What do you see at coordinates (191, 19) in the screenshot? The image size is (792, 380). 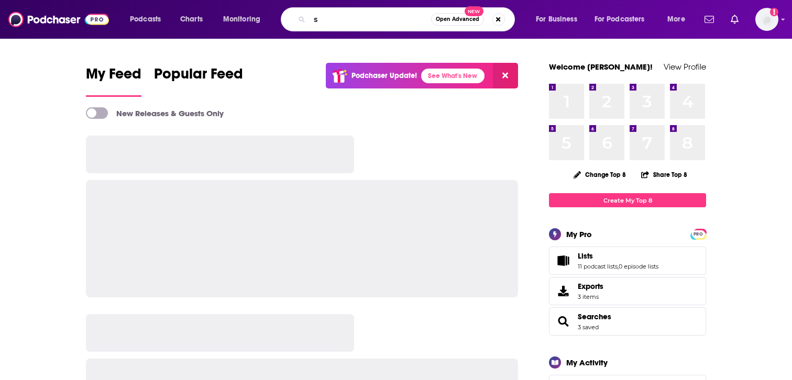 I see `span: Charts` at bounding box center [191, 19].